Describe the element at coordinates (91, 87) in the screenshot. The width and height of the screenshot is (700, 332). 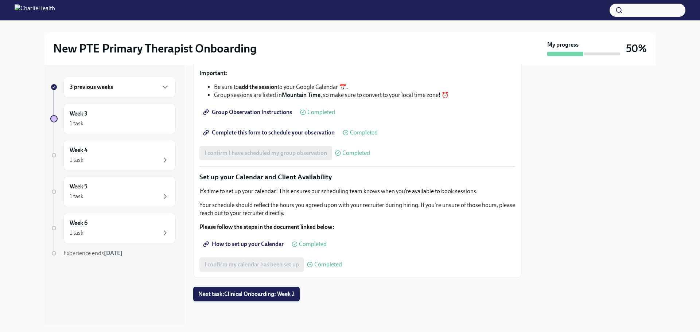
I see `h6: 3 previous weeks` at that location.